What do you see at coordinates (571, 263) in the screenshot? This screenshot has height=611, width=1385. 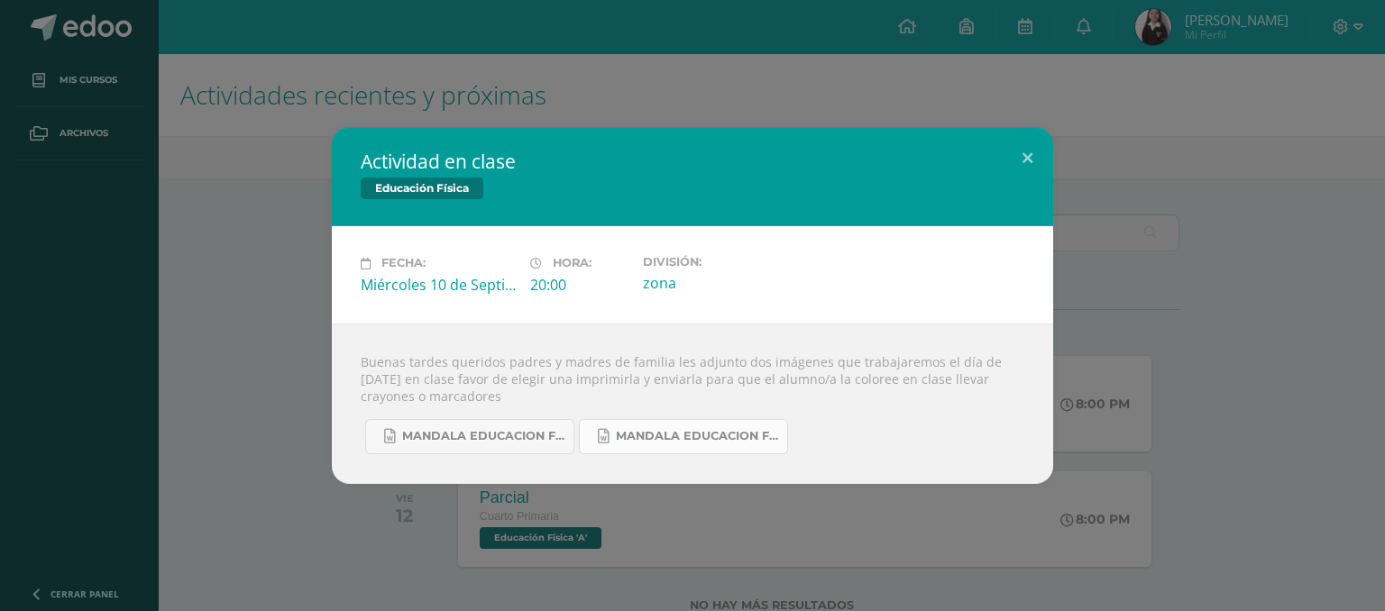 I see `span: Hora:` at bounding box center [571, 263].